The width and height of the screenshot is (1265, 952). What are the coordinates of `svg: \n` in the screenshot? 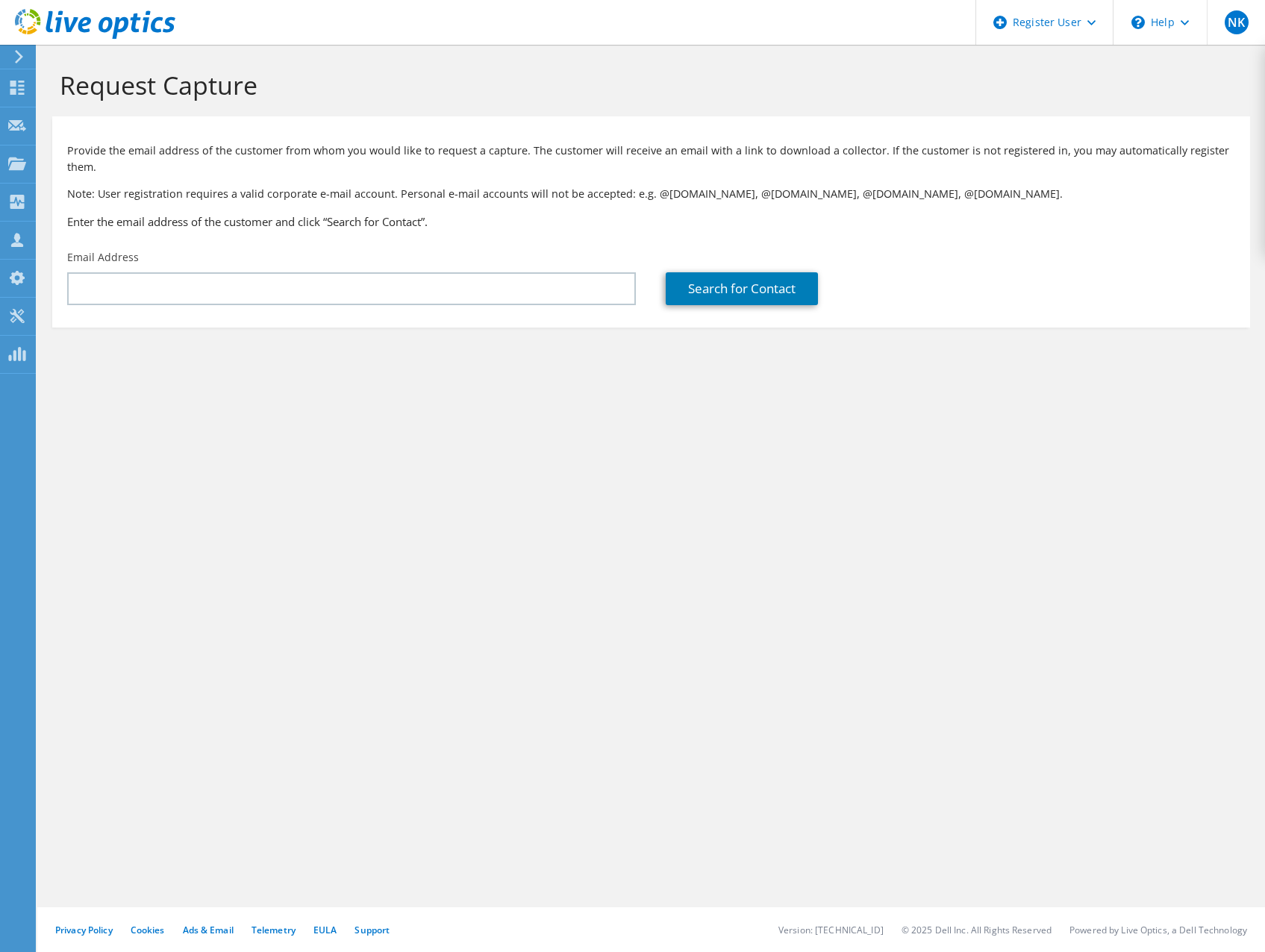 It's located at (1138, 22).